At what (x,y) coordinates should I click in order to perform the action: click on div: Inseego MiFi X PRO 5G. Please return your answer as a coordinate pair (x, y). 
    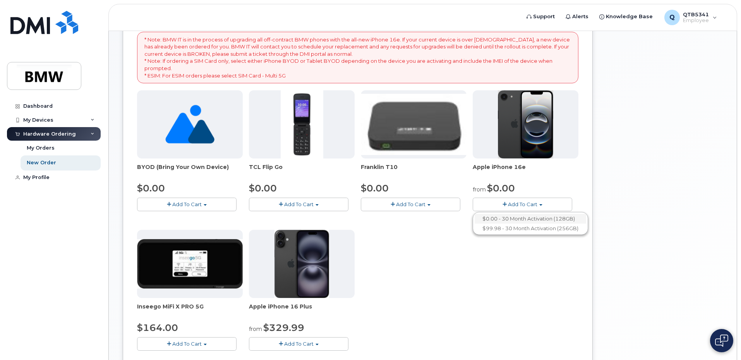
    Looking at the image, I should click on (190, 310).